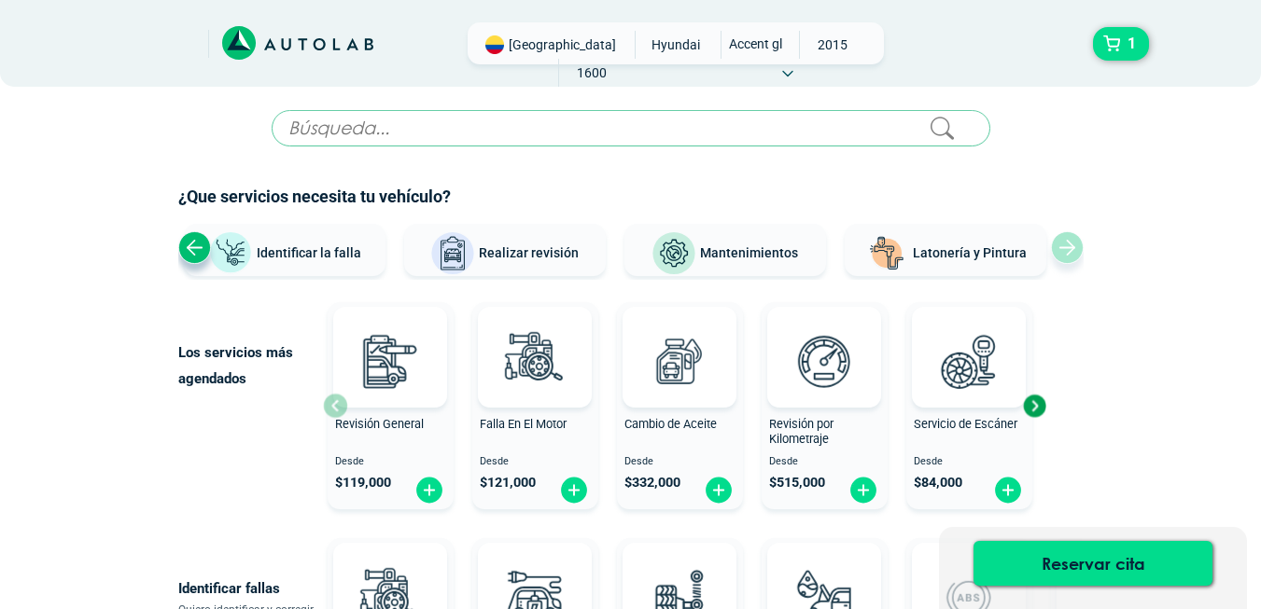 The image size is (1261, 609). What do you see at coordinates (886, 254) in the screenshot?
I see `img: Latonería y Pintura` at bounding box center [886, 254].